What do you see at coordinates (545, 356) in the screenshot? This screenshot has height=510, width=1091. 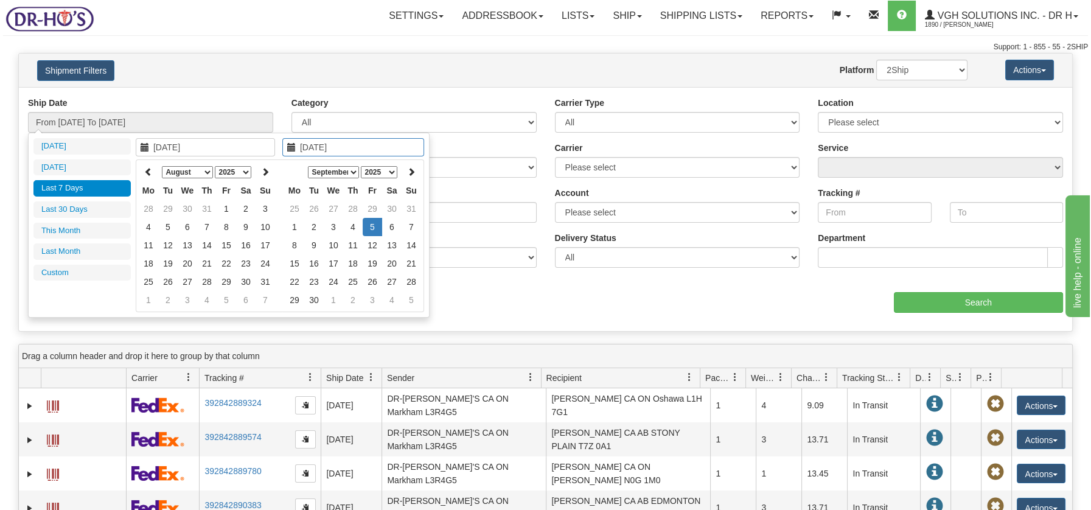 I see `div: grid grouping header` at bounding box center [545, 356].